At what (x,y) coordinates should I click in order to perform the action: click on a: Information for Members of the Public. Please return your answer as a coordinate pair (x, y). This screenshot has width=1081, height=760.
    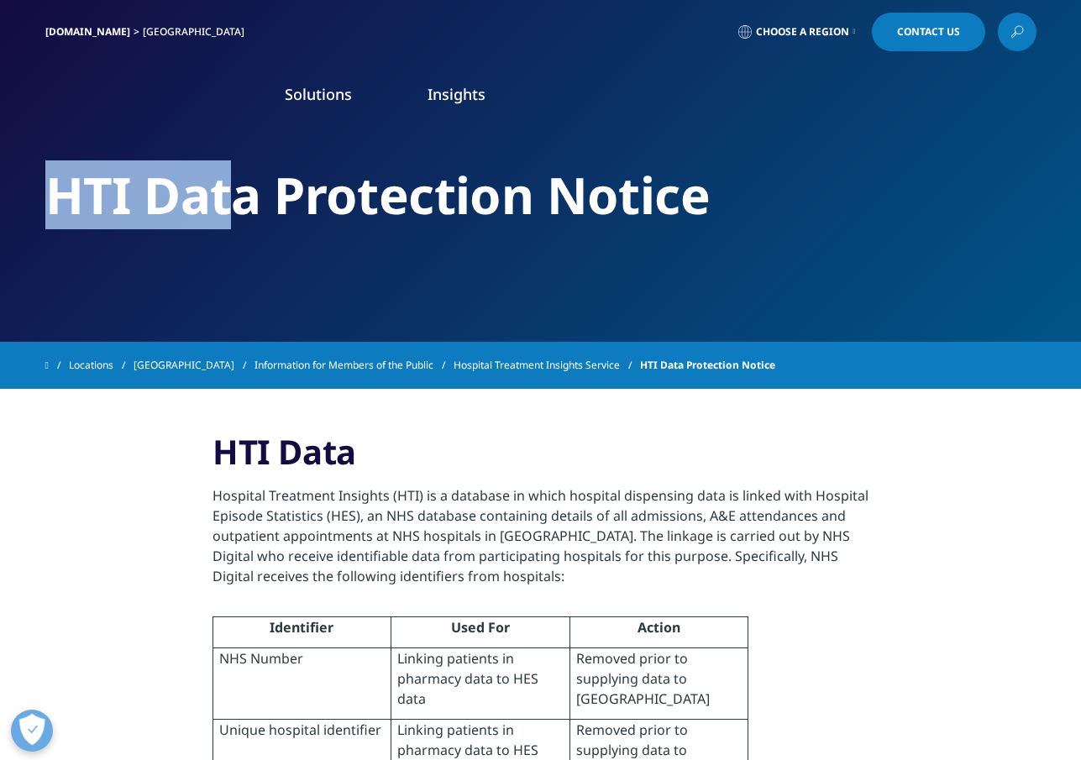
    Looking at the image, I should click on (354, 365).